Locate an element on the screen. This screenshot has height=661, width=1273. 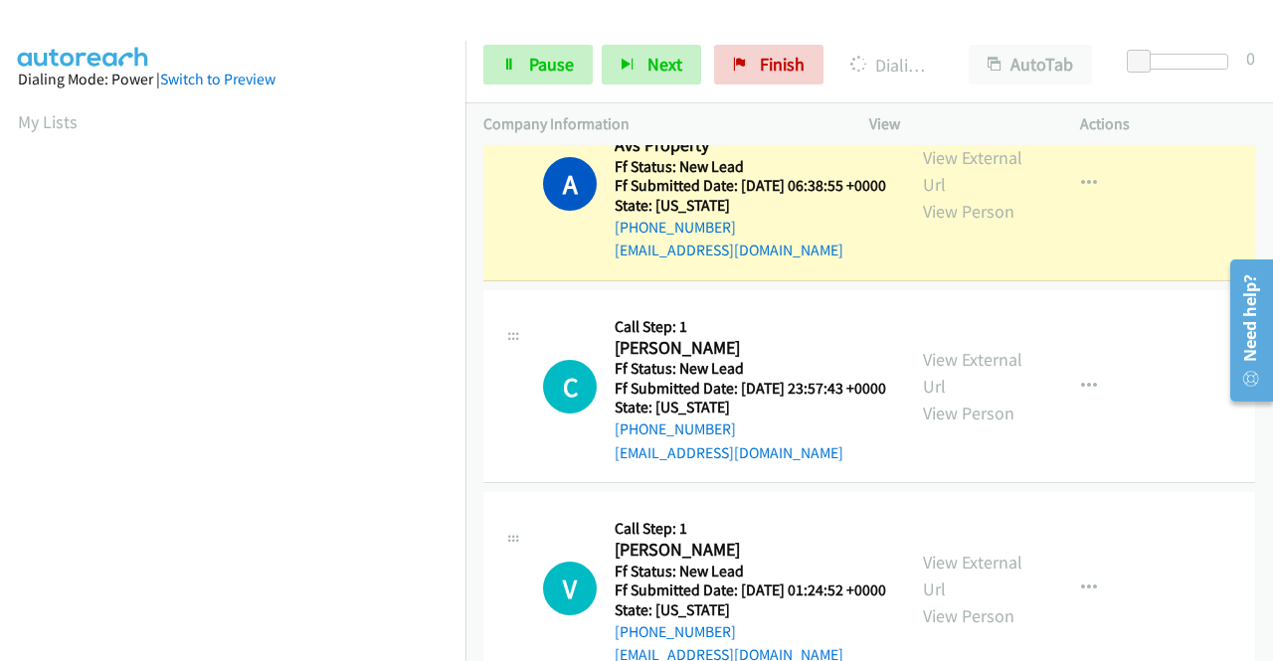
span: Finish is located at coordinates (781, 64).